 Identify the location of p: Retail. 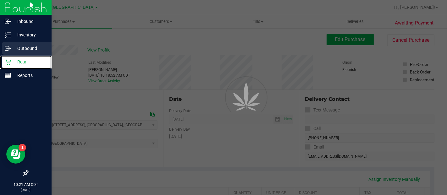
(30, 62).